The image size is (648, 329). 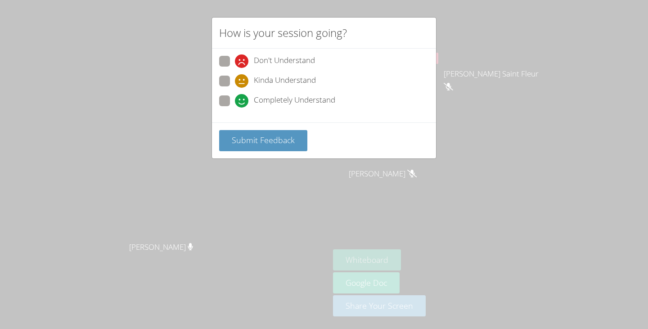 I want to click on span: Kinda Understand, so click(x=285, y=81).